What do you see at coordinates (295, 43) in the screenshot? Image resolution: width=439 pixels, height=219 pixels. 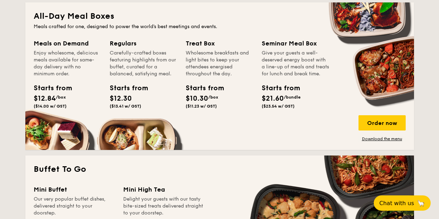 I see `div: Seminar Meal Box` at bounding box center [295, 43].